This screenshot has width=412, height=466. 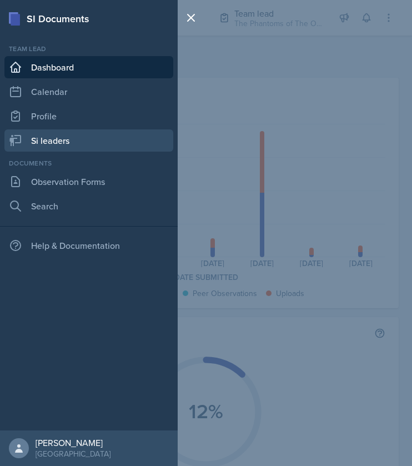 I want to click on div: Team lead, so click(x=89, y=49).